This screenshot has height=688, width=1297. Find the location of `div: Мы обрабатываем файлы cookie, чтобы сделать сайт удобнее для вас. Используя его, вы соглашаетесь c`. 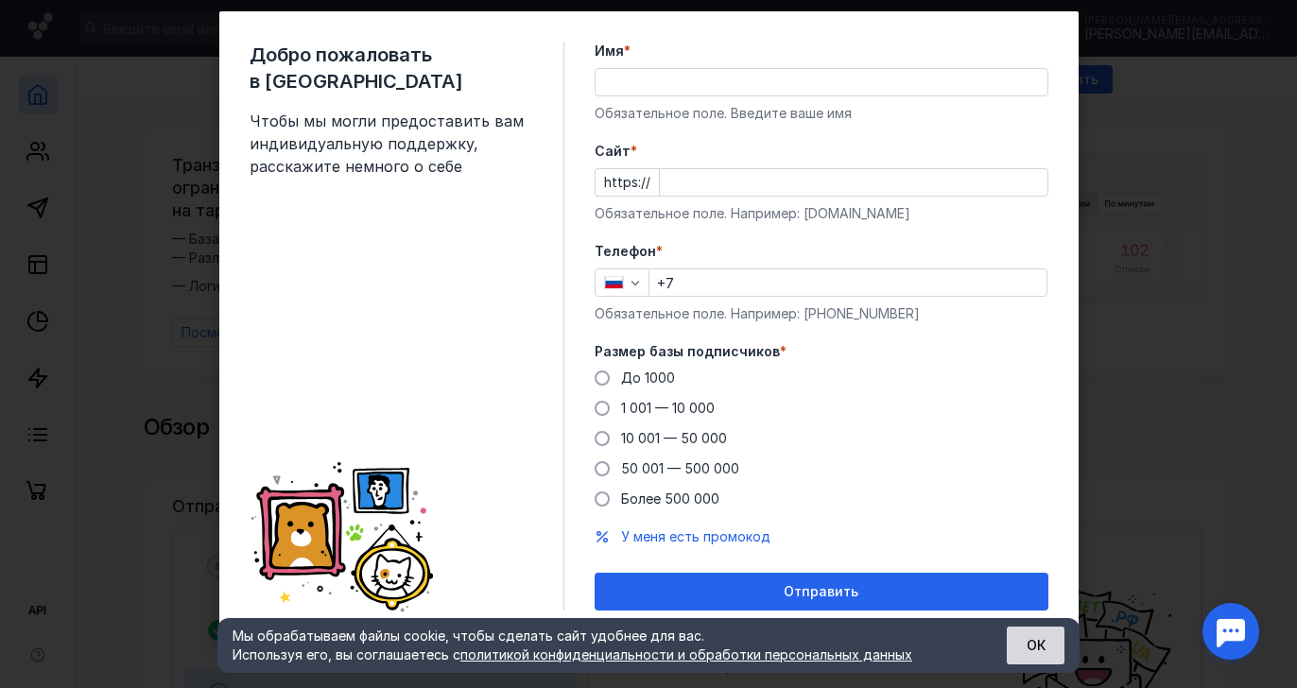

div: Мы обрабатываем файлы cookie, чтобы сделать сайт удобнее для вас. Используя его, вы соглашаетесь c is located at coordinates (596, 646).